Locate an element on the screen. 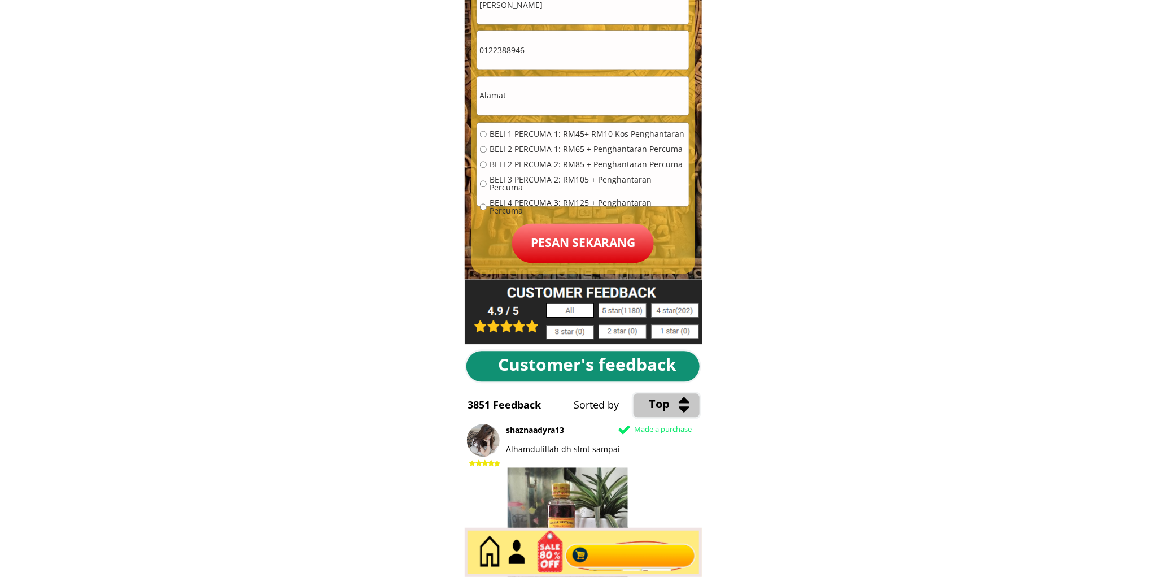 Image resolution: width=1166 pixels, height=577 pixels. div: Sorted by is located at coordinates (707, 405).